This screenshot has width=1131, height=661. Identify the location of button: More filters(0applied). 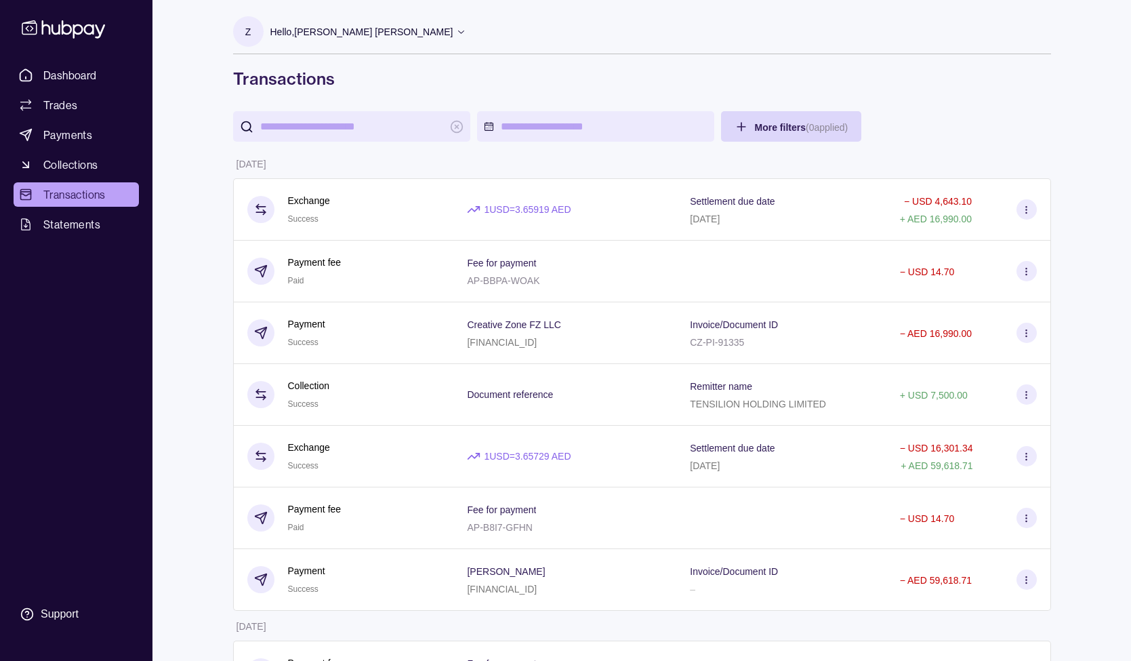
(792, 126).